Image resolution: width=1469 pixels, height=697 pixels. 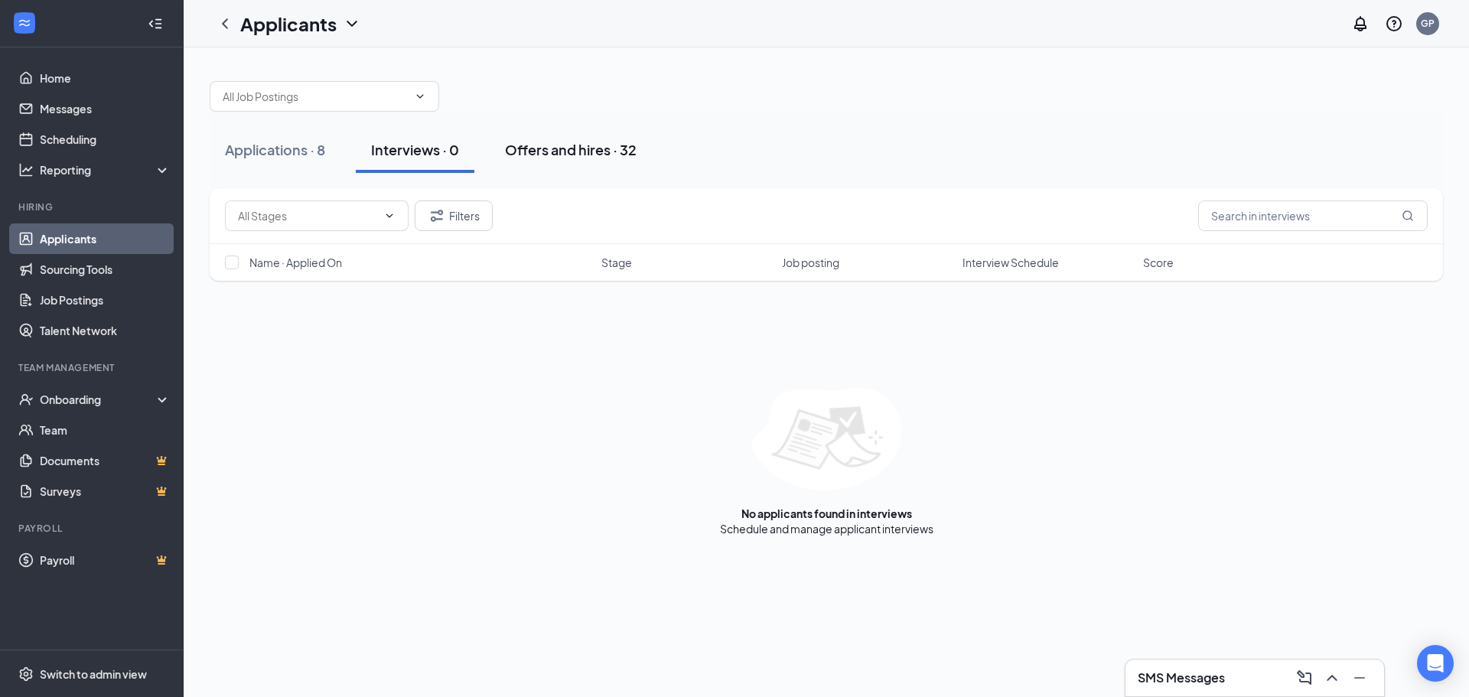 I want to click on a: Talent Network, so click(x=105, y=330).